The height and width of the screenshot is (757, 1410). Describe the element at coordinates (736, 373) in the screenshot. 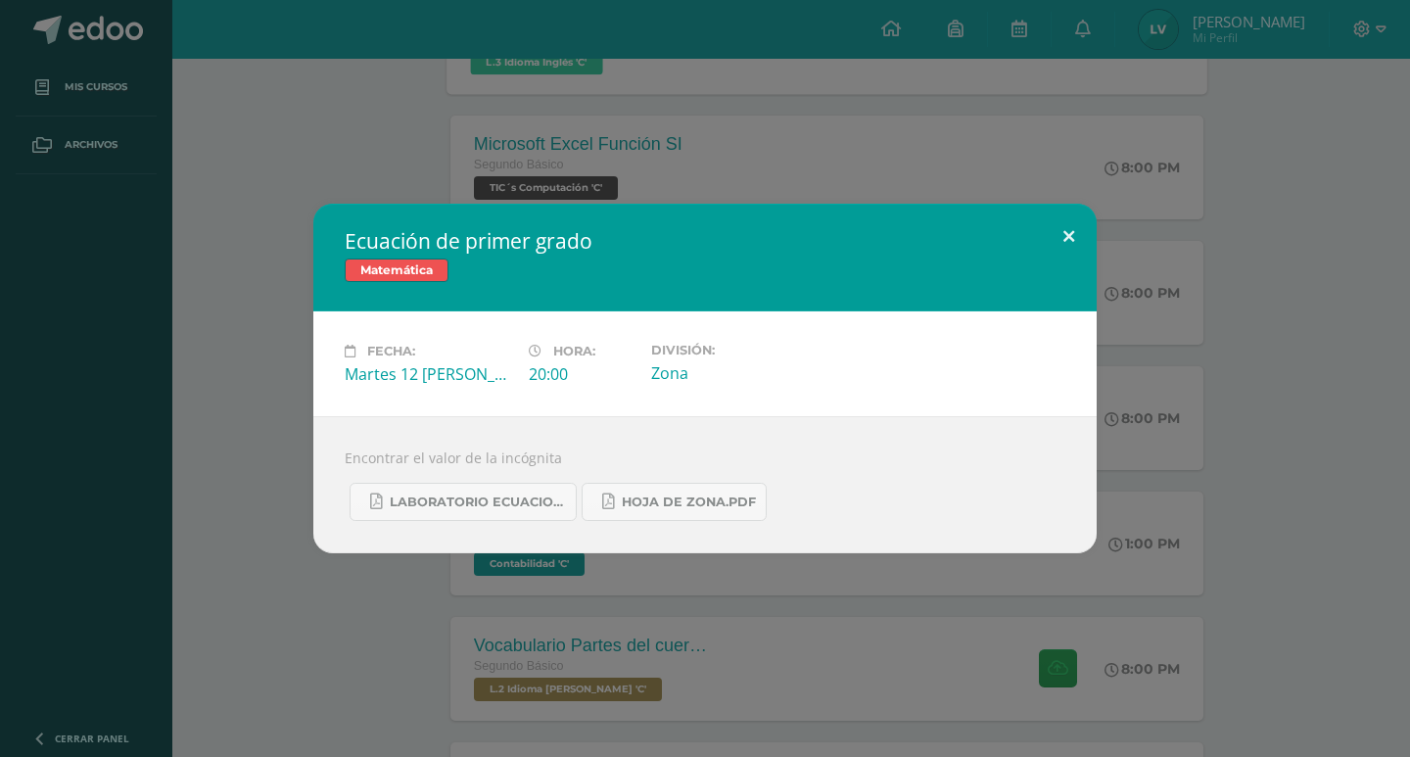

I see `div: Zona` at that location.